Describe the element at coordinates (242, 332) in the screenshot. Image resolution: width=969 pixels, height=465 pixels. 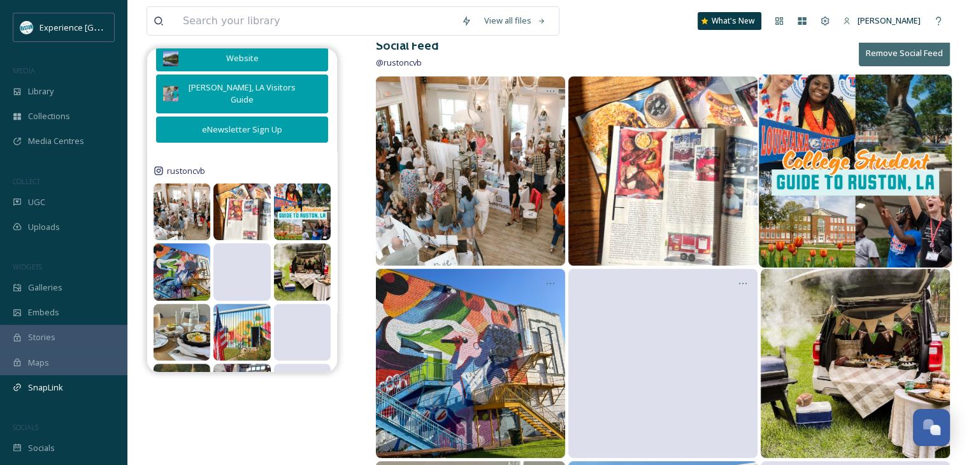
I see `img: 539524789_18526949254059282_6384597097664100964_n.jpg` at that location.